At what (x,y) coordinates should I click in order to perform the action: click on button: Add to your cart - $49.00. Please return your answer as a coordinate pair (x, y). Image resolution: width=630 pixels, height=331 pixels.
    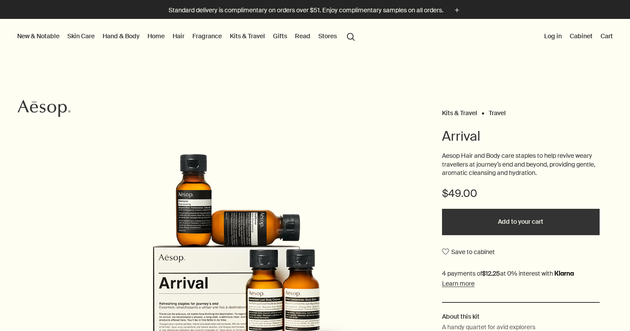
    Looking at the image, I should click on (520, 222).